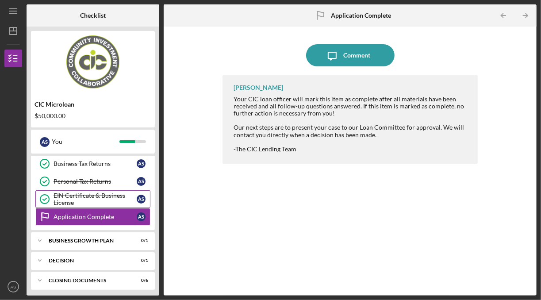 This screenshot has width=541, height=300. What do you see at coordinates (13, 287) in the screenshot?
I see `button: AS` at bounding box center [13, 287].